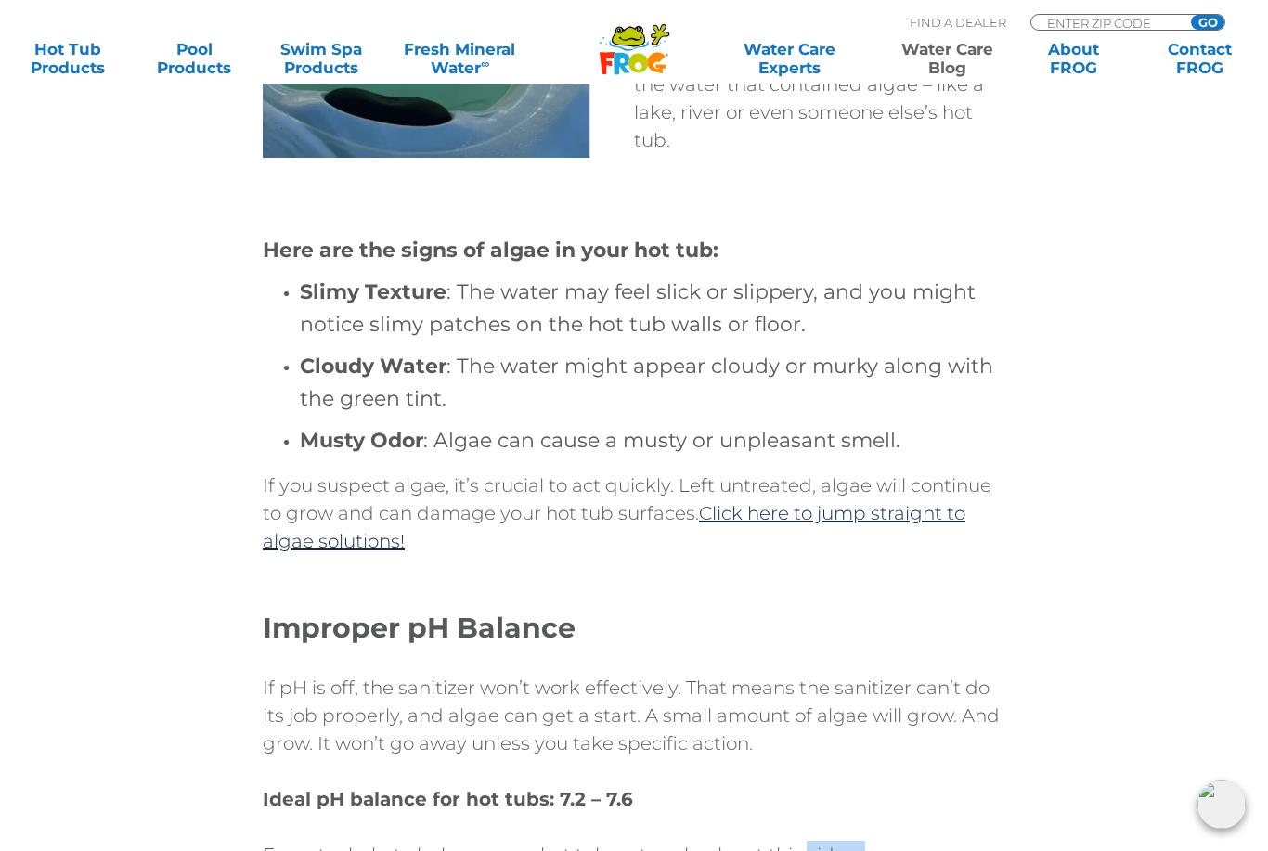  Describe the element at coordinates (490, 250) in the screenshot. I see `strong: Here are the signs of algae in your hot tub:` at that location.